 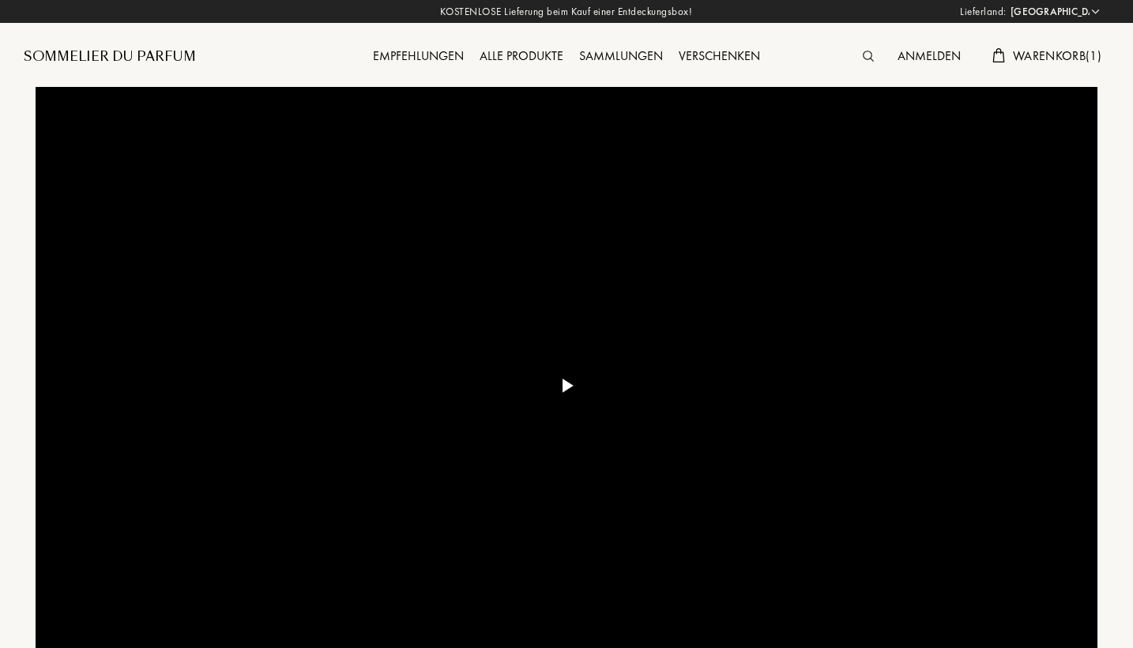 What do you see at coordinates (999, 55) in the screenshot?
I see `img: cart.svg` at bounding box center [999, 55].